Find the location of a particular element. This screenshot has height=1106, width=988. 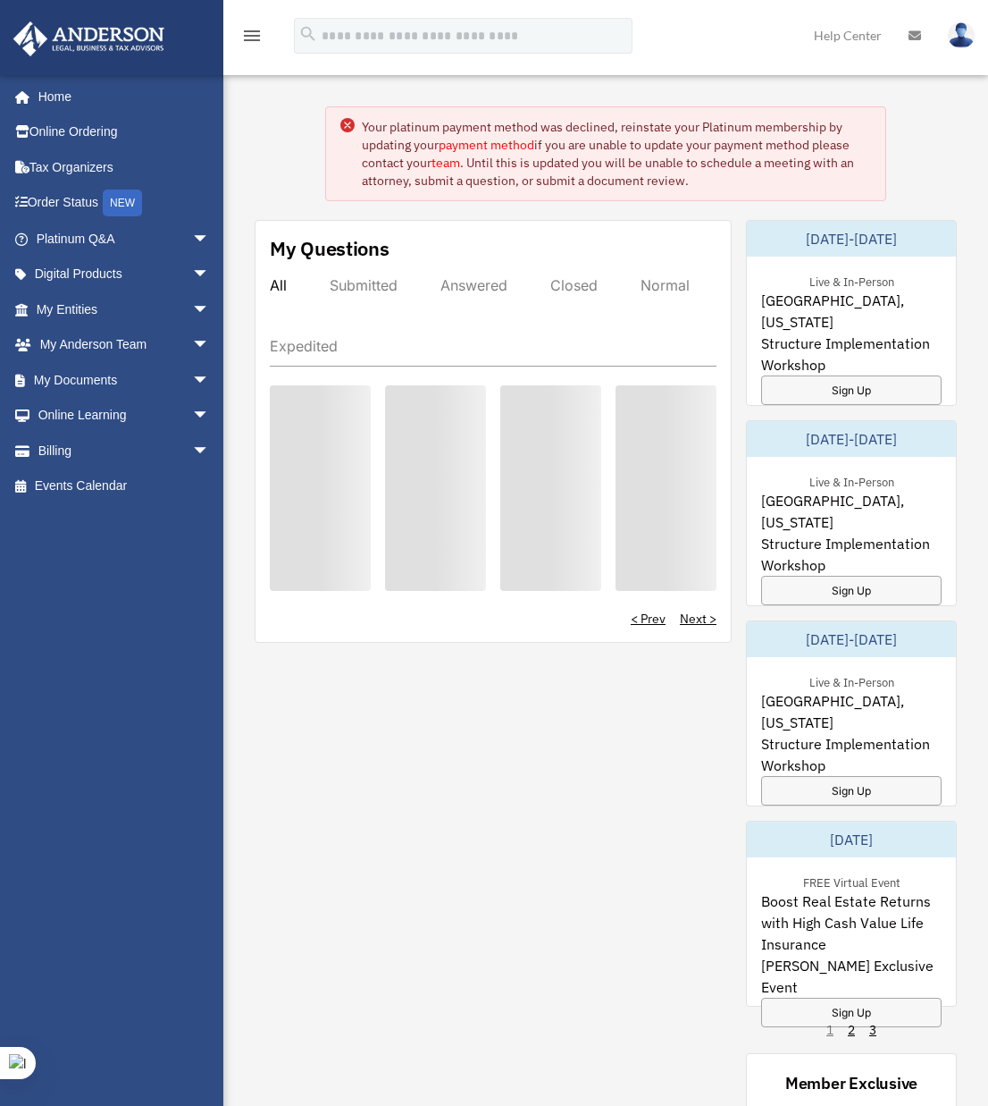

a: menu is located at coordinates (252, 38).